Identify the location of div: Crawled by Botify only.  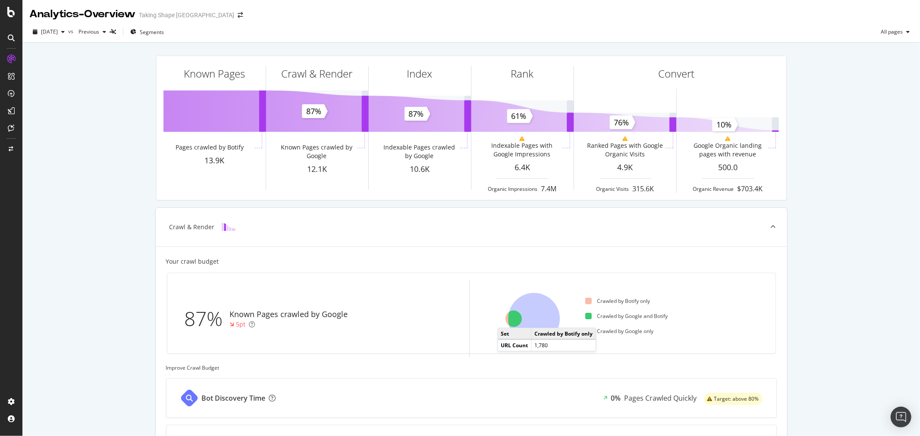
(618, 301).